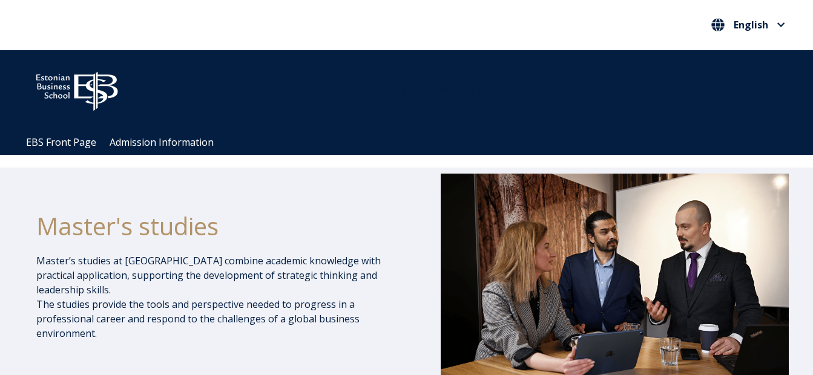 The height and width of the screenshot is (375, 813). I want to click on a: Admission Information, so click(162, 142).